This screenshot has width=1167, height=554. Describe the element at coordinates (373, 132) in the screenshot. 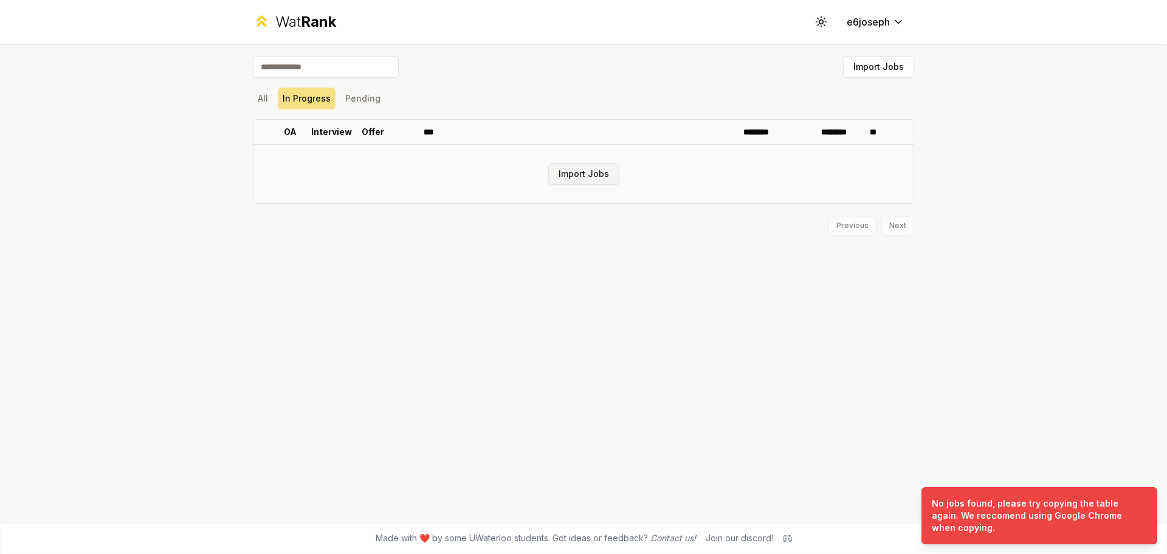

I see `p: Offer` at that location.